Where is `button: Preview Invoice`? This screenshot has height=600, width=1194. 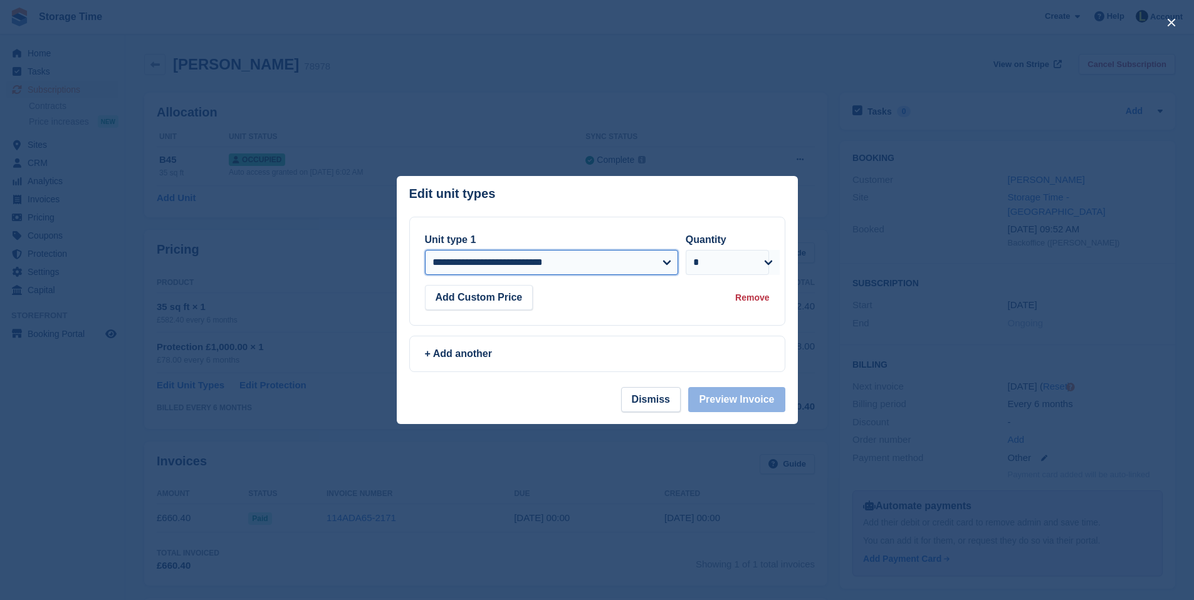
button: Preview Invoice is located at coordinates (736, 400).